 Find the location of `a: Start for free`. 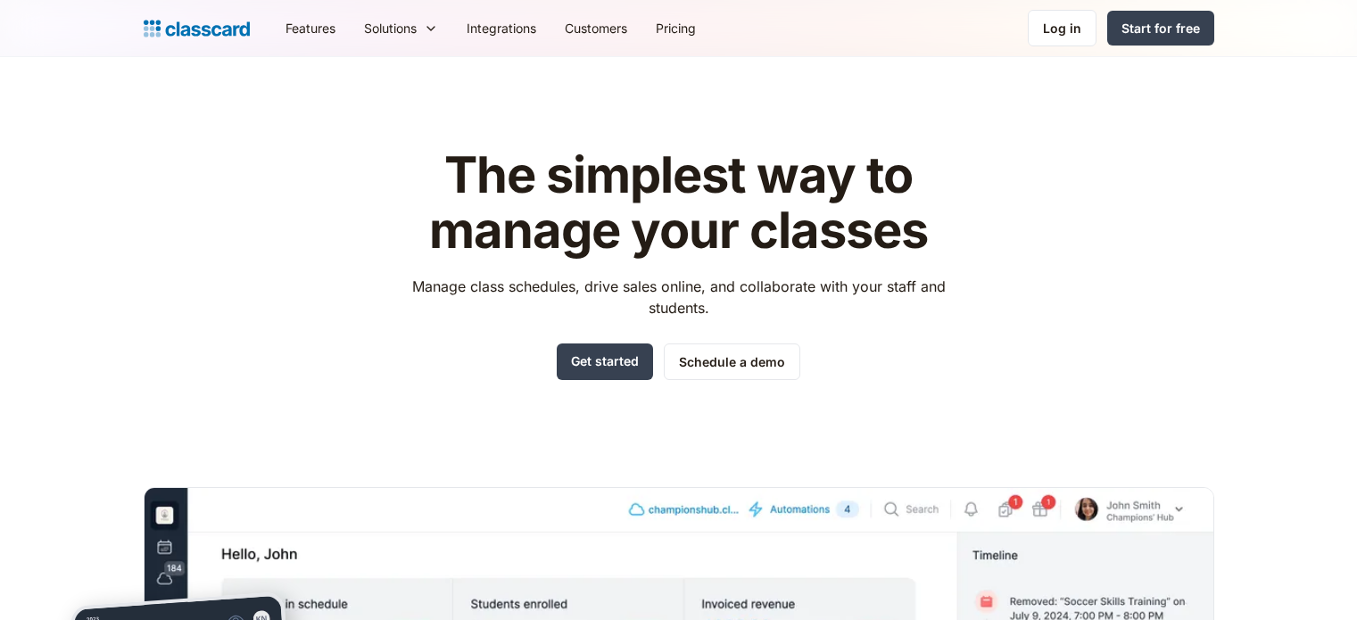

a: Start for free is located at coordinates (1161, 28).